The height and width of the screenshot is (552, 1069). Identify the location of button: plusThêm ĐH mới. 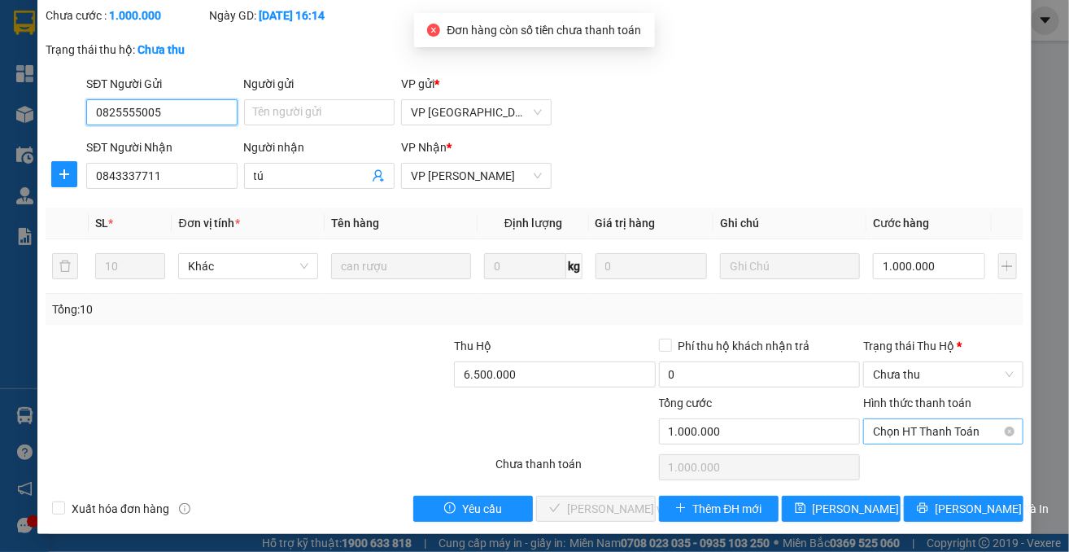
(719, 509).